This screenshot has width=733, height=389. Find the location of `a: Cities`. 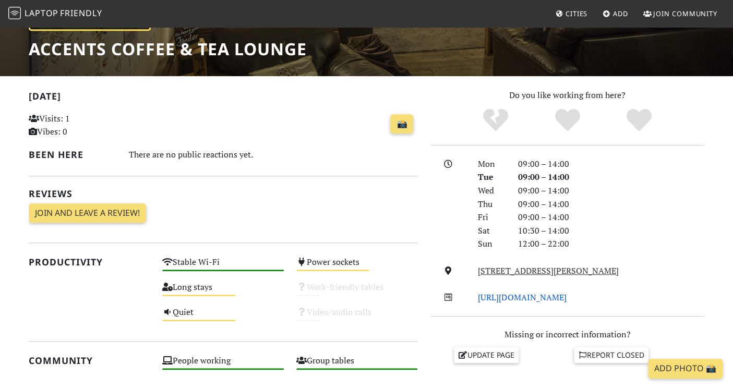

a: Cities is located at coordinates (572, 14).